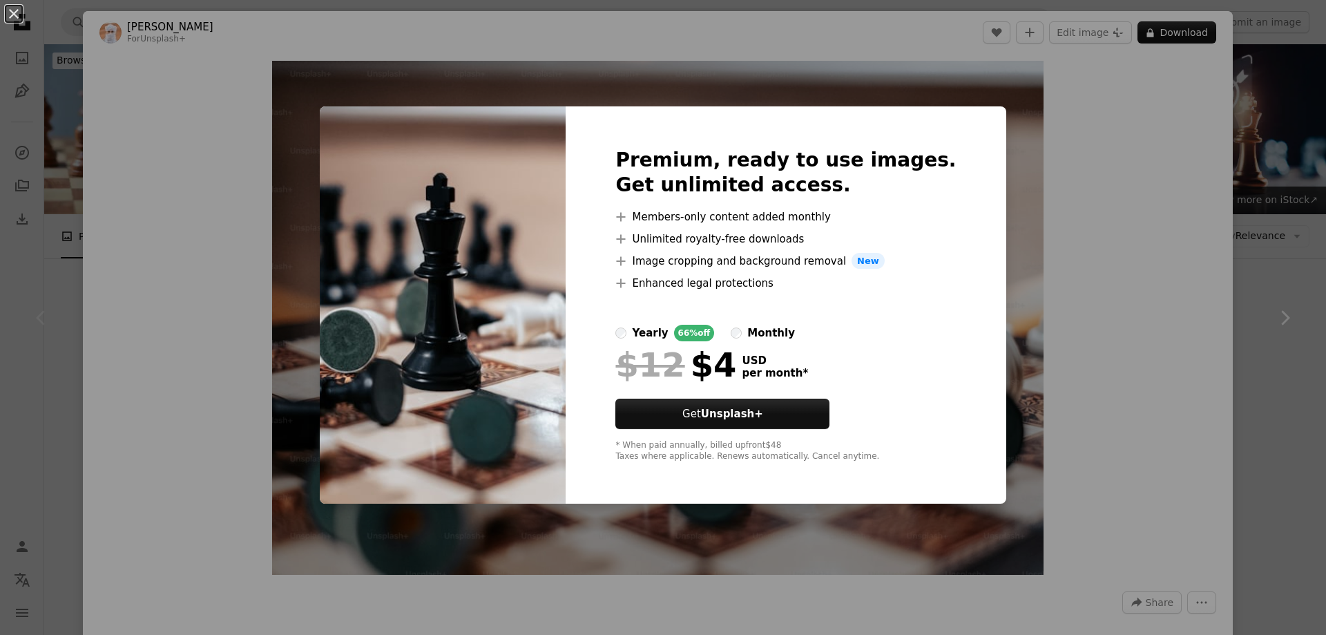  What do you see at coordinates (771, 333) in the screenshot?
I see `div: monthly` at bounding box center [771, 333].